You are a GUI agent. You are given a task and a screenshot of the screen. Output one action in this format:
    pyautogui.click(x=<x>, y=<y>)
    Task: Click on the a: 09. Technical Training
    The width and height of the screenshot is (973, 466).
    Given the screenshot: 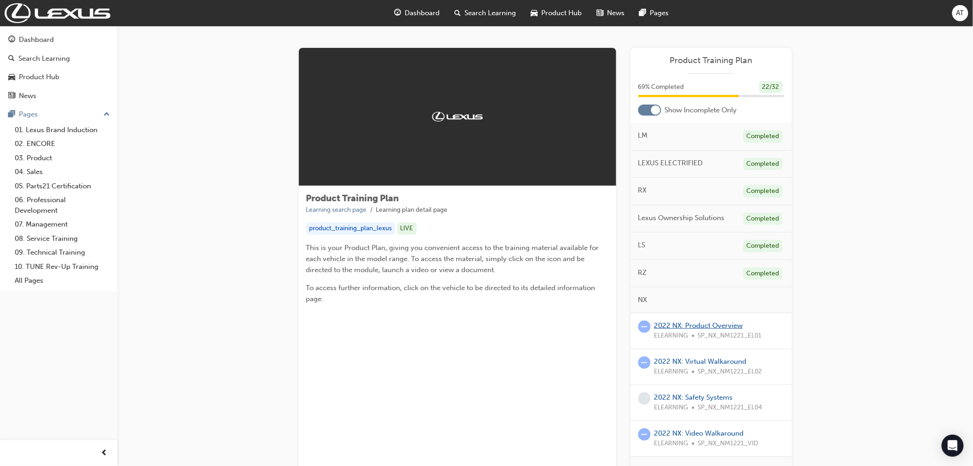 What is the action you would take?
    pyautogui.click(x=62, y=252)
    